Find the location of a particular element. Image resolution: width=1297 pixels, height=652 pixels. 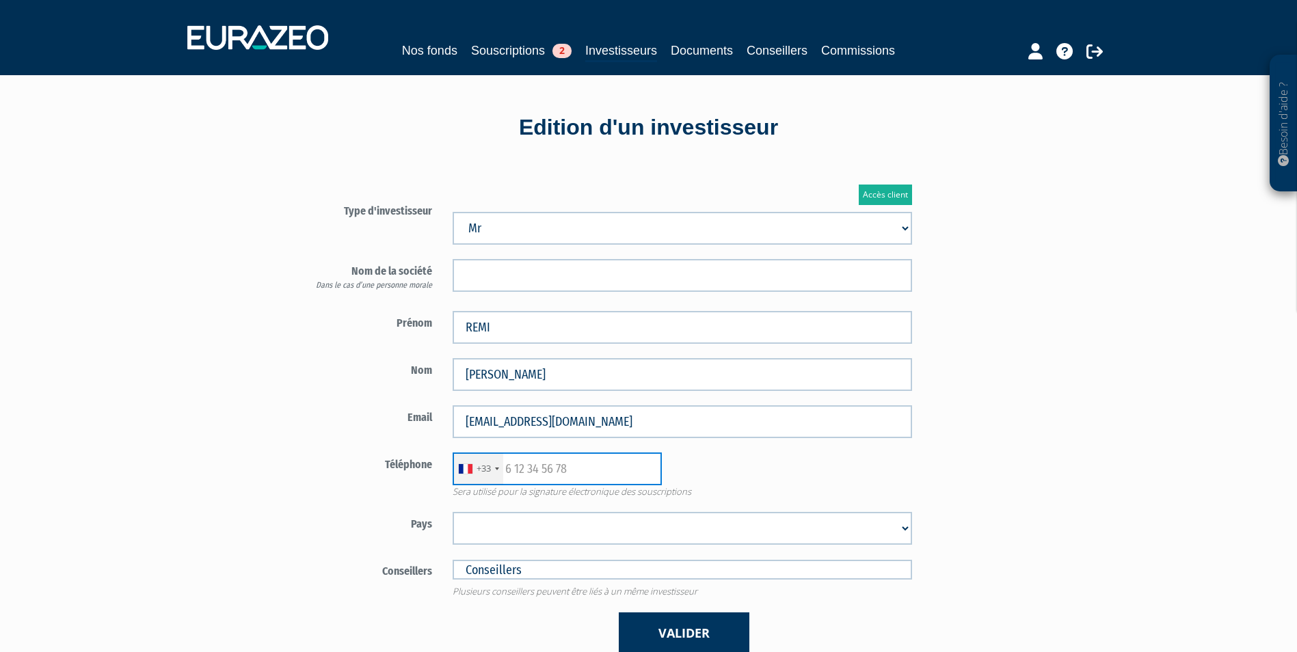

a: Accès client is located at coordinates (886, 195).